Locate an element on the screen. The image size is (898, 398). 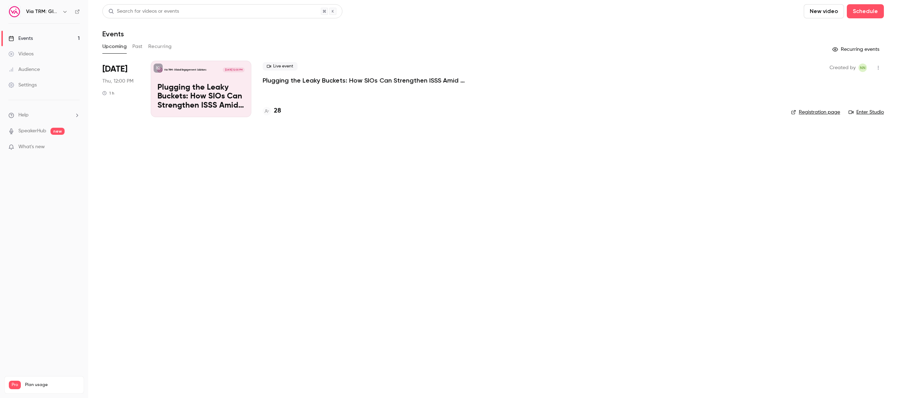
div: Settings is located at coordinates (23, 85).